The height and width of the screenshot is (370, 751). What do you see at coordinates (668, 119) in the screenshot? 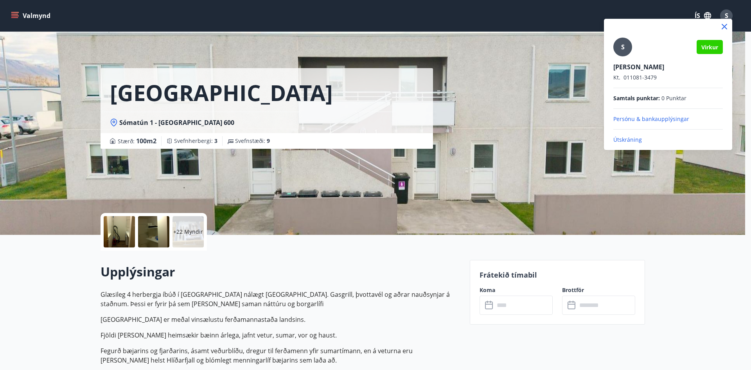
I see `p: Persónu & bankaupplýsingar` at bounding box center [668, 119].